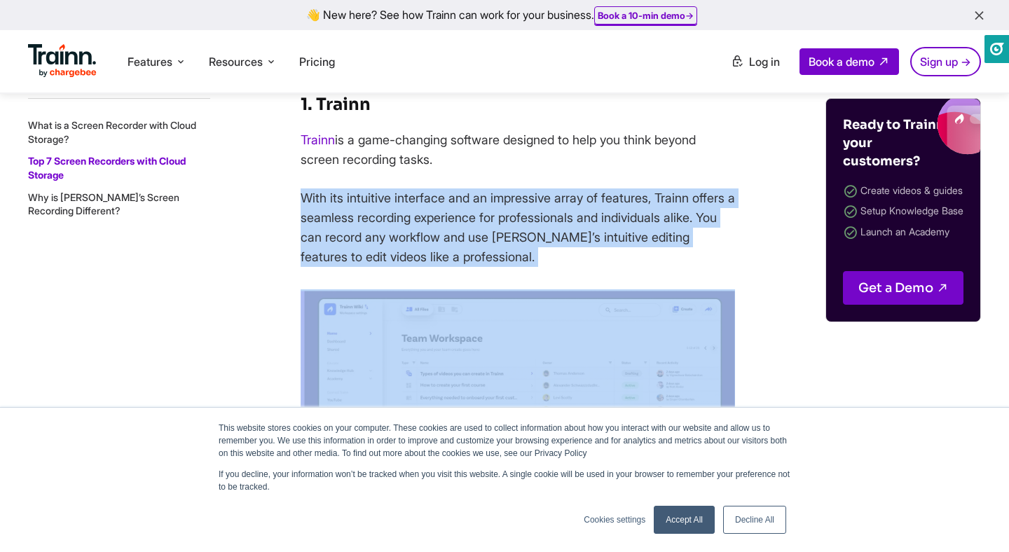  What do you see at coordinates (505, 441) in the screenshot?
I see `p: This website stores cookies on your computer. These cookies are used to collect information about...` at bounding box center [505, 441].